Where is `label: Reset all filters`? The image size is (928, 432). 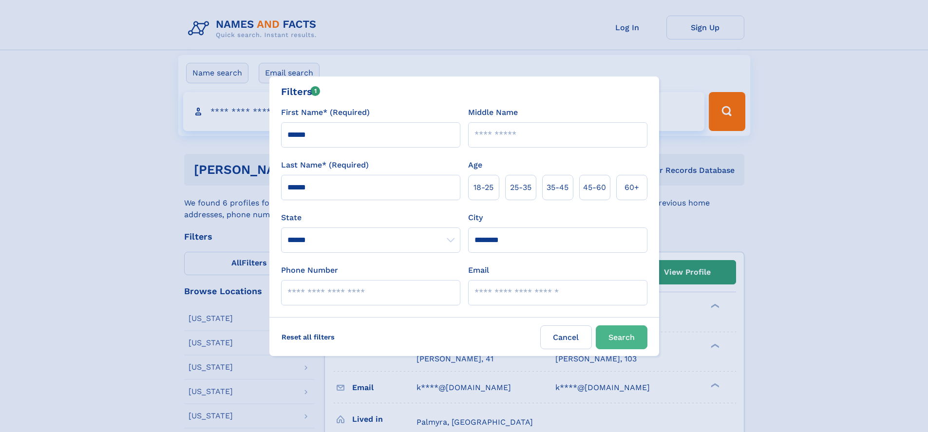
label: Reset all filters is located at coordinates (308, 337).